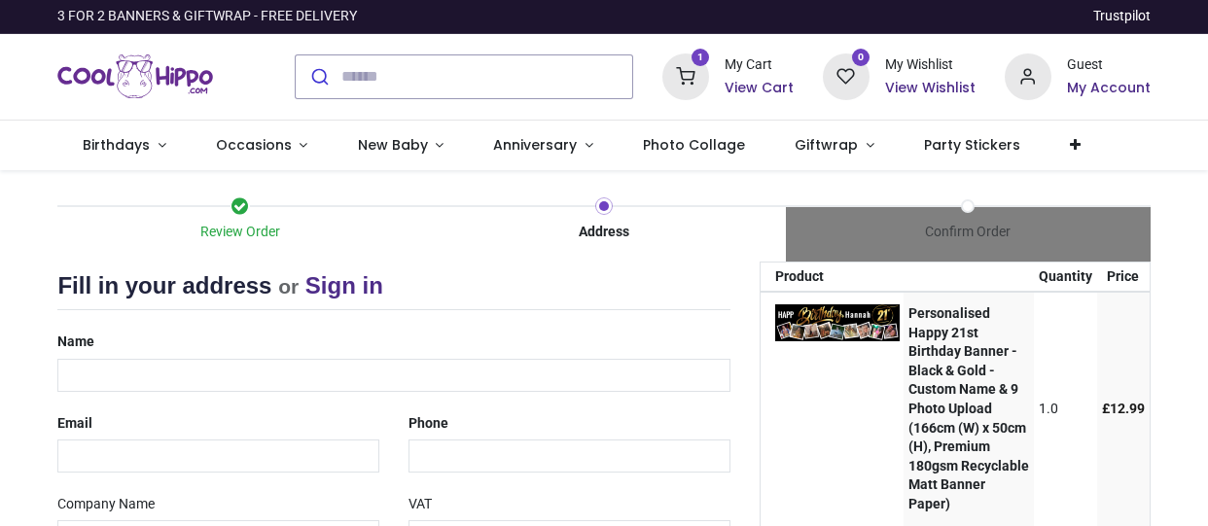 This screenshot has height=526, width=1208. What do you see at coordinates (262, 146) in the screenshot?
I see `a: Occasions` at bounding box center [262, 146].